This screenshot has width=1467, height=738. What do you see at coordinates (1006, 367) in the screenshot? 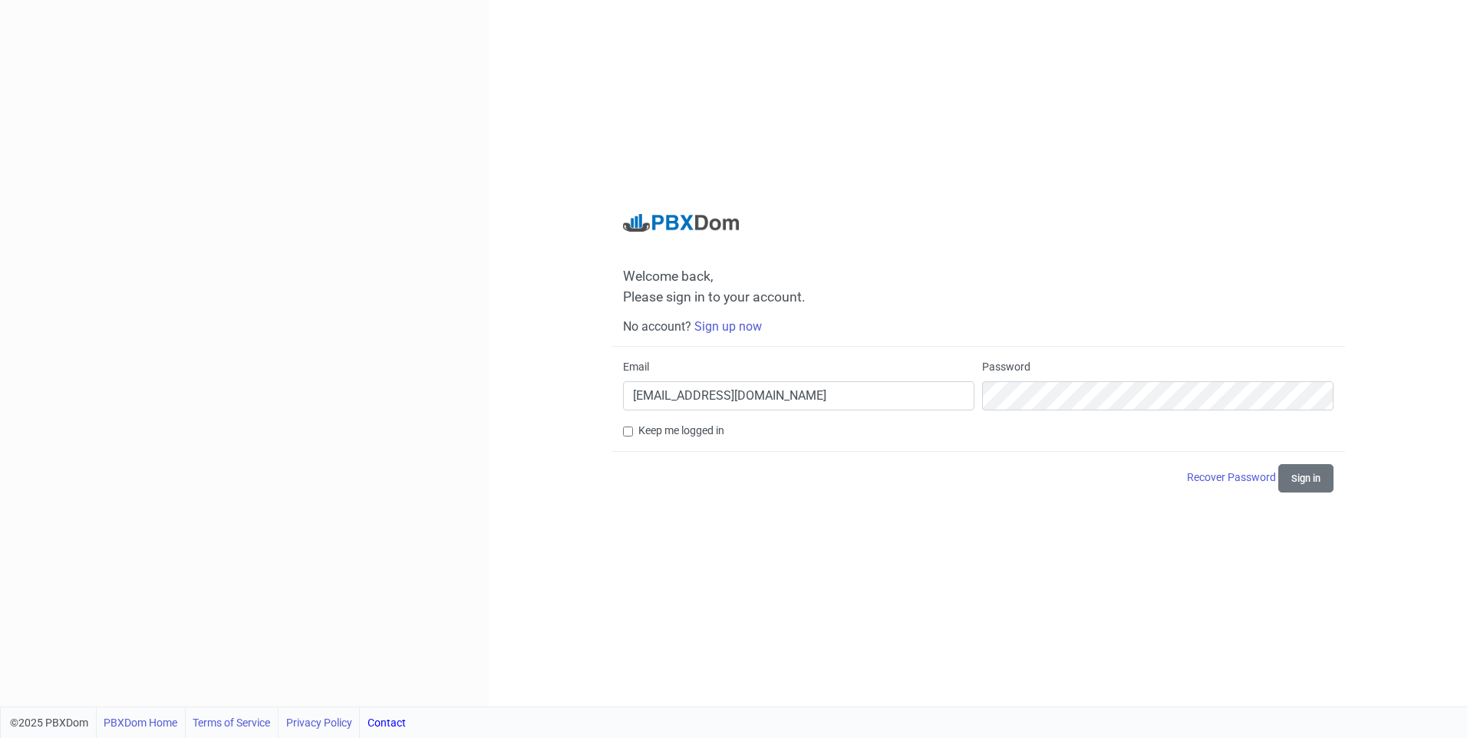
I see `label: Password` at bounding box center [1006, 367].